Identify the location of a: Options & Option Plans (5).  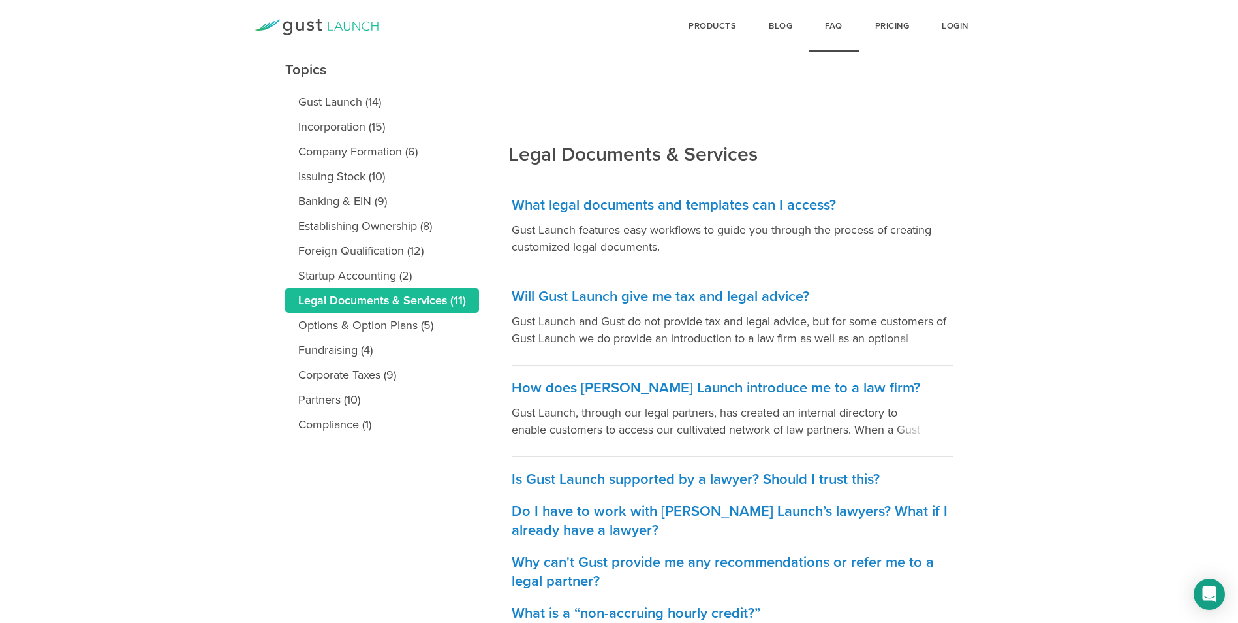
(382, 325).